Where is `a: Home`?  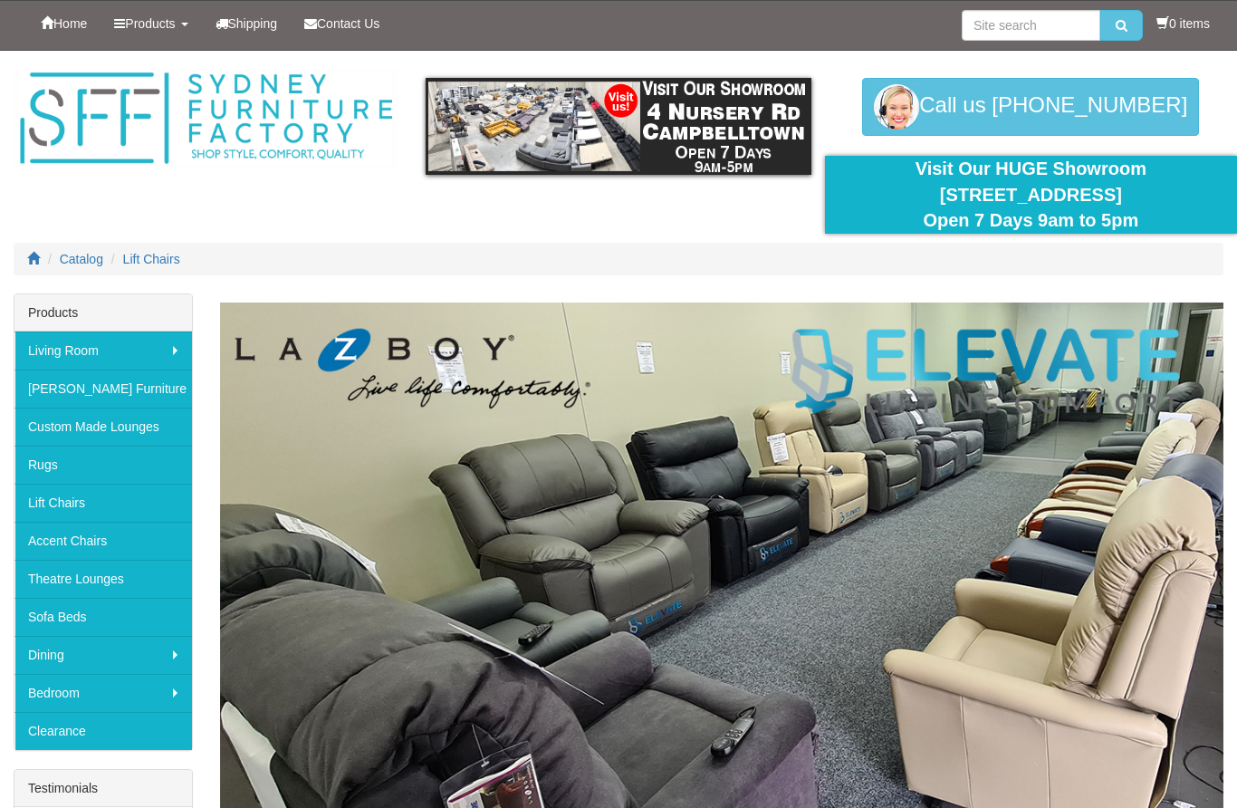 a: Home is located at coordinates (63, 24).